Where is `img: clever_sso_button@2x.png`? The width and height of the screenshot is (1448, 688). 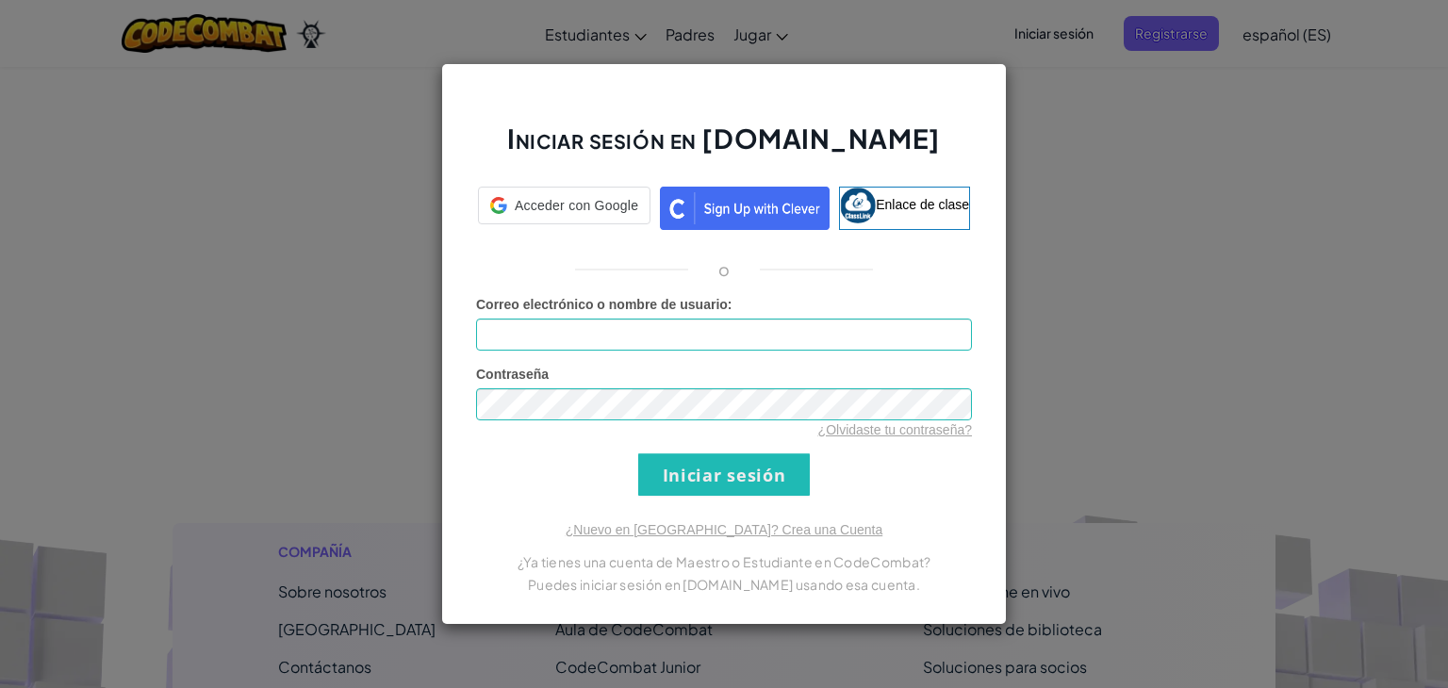 img: clever_sso_button@2x.png is located at coordinates (745, 208).